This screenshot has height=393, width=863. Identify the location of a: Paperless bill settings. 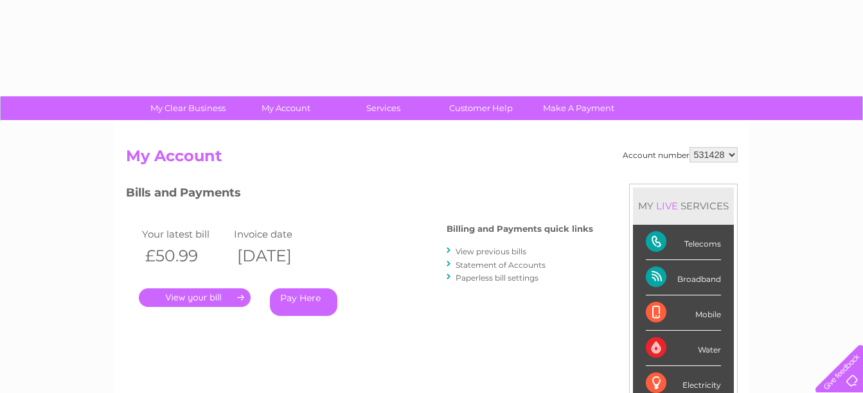
(497, 278).